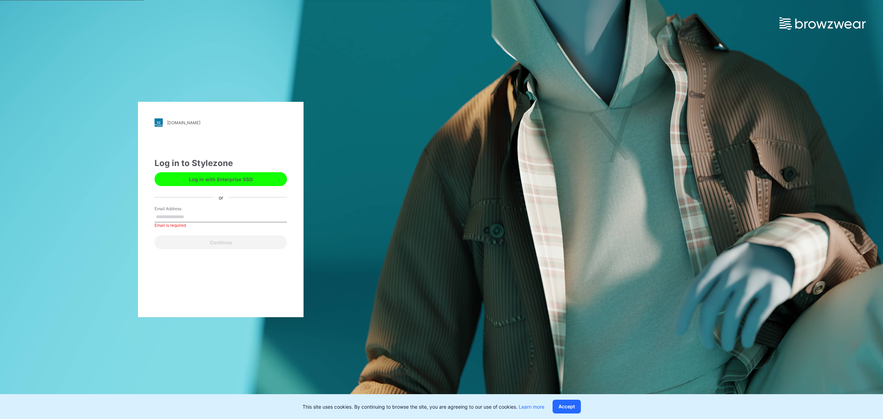 This screenshot has width=883, height=419. I want to click on button: Accept, so click(567, 406).